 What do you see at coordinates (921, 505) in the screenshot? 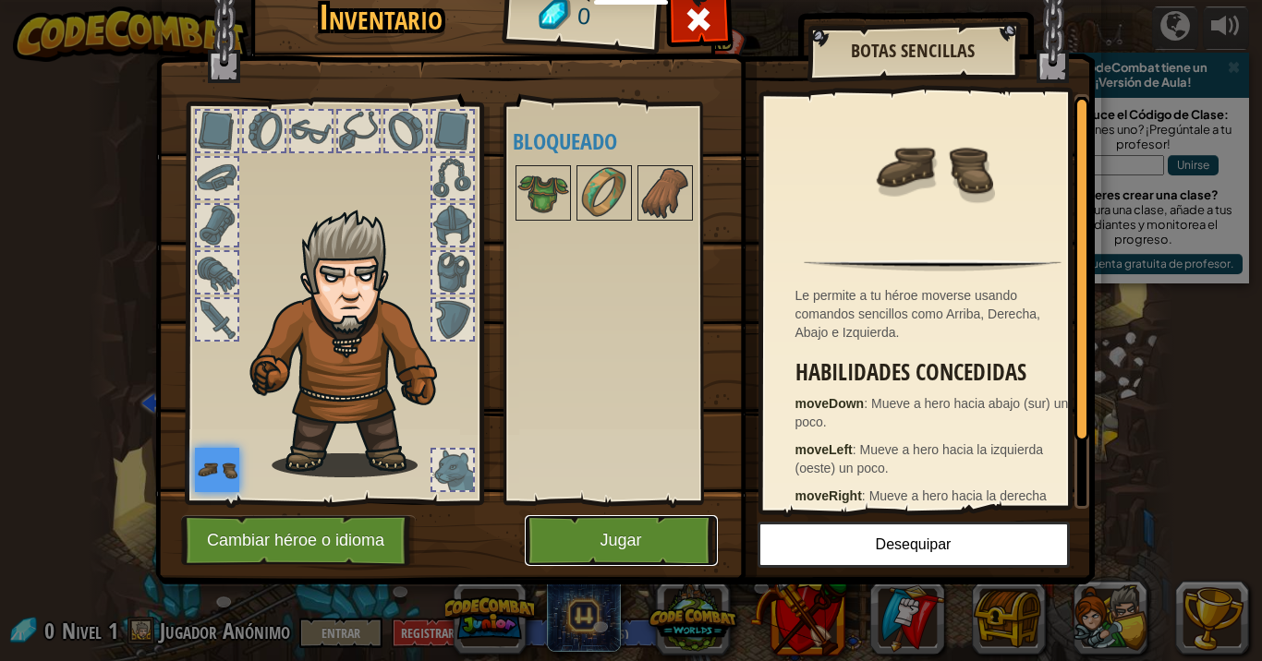
I see `span: Mueve a hero hacia la derecha (este) un poco.` at bounding box center [921, 505].